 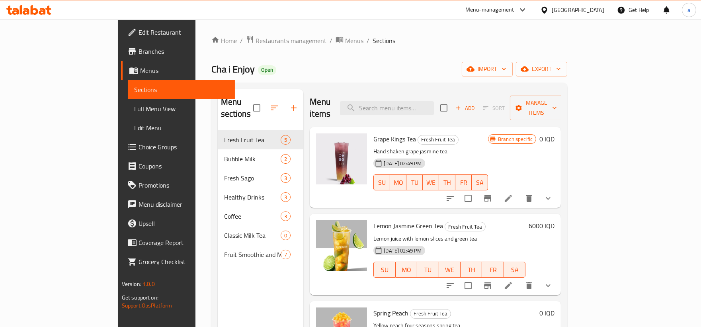 I want to click on h6: 0 IQD, so click(x=547, y=313).